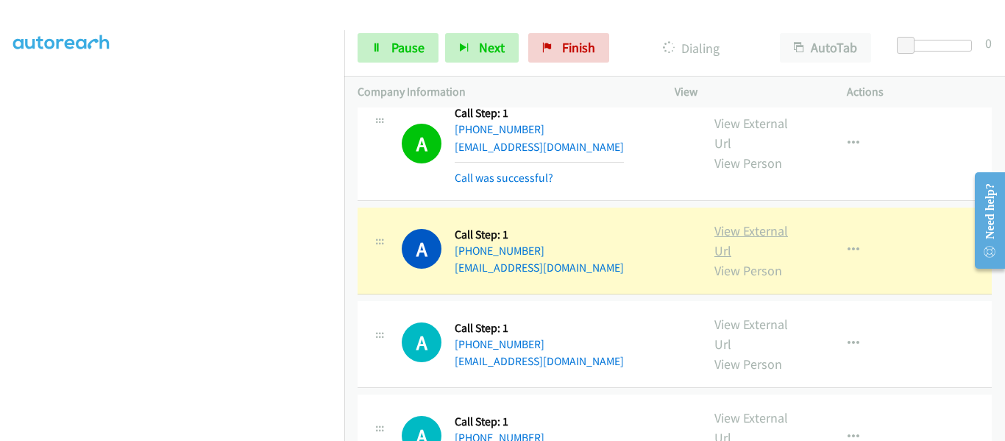 The image size is (1005, 441). Describe the element at coordinates (491, 47) in the screenshot. I see `span: Next` at that location.